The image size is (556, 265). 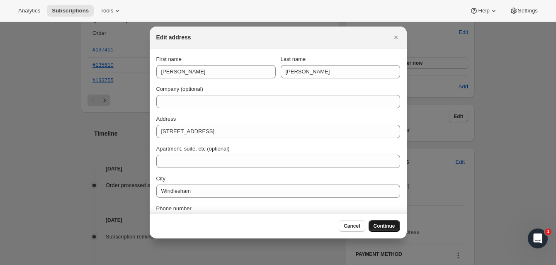 What do you see at coordinates (352, 226) in the screenshot?
I see `button: Cancel` at bounding box center [352, 226].